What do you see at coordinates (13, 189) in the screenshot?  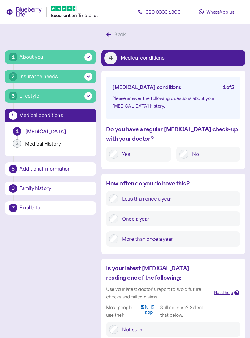 I see `div: 6` at bounding box center [13, 189].